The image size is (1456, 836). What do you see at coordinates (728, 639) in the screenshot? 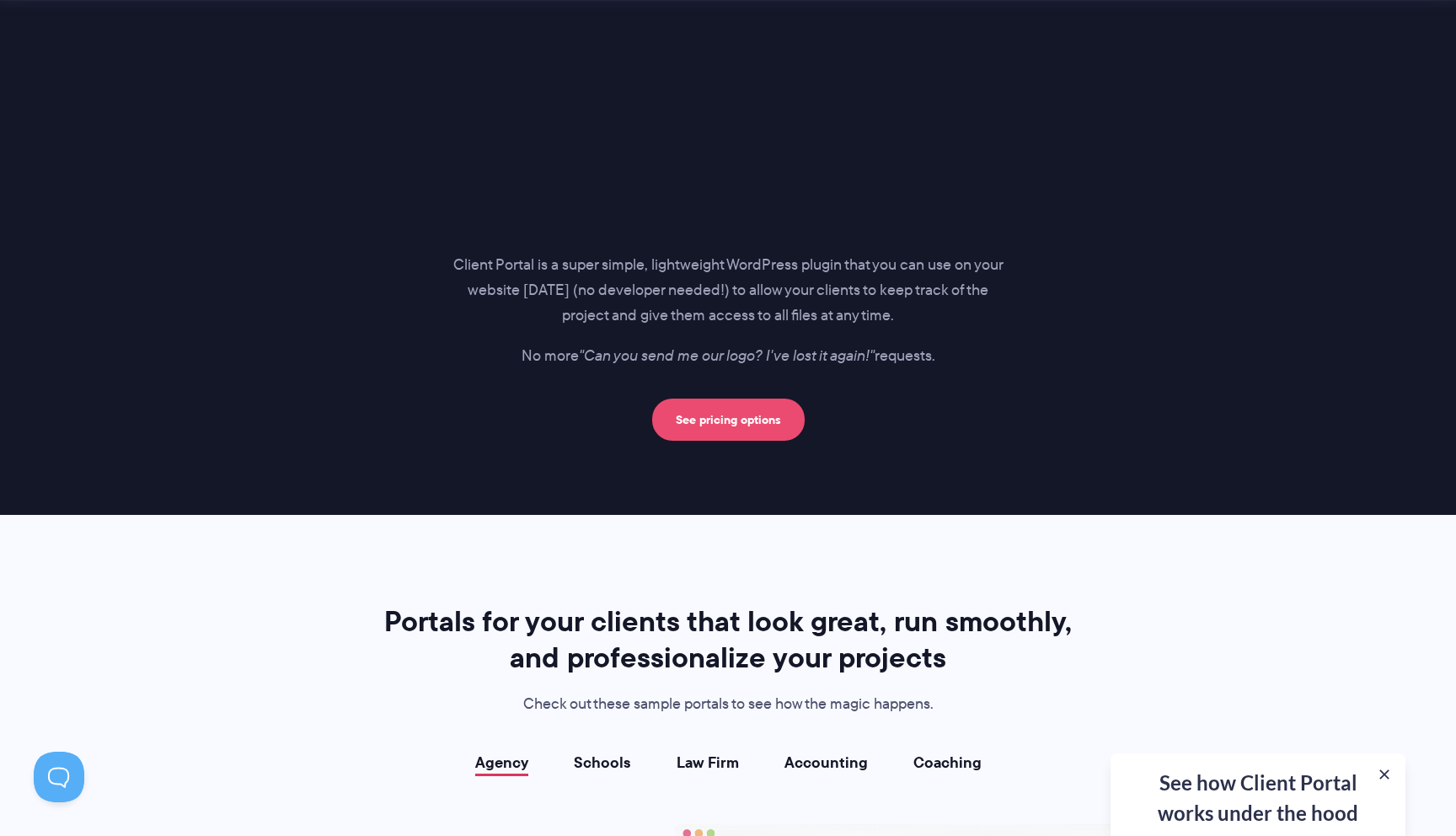
I see `h2: Portals for your clients that look great, run smoothly, and professionalize your projects` at bounding box center [728, 639].